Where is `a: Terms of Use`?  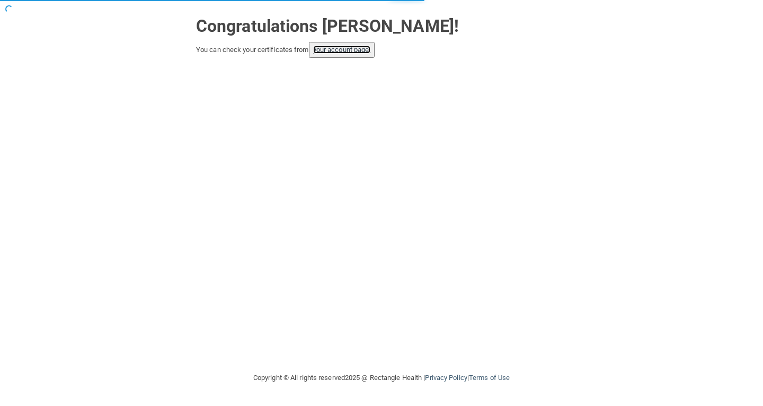 a: Terms of Use is located at coordinates (489, 377).